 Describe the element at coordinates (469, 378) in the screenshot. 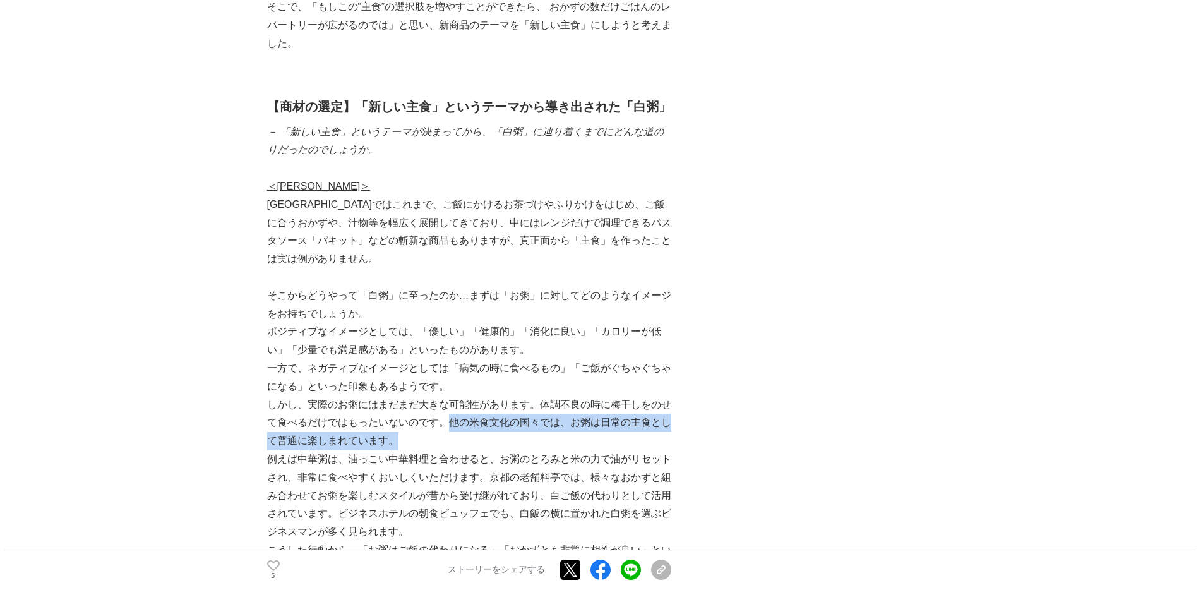

I see `p: 一方で、ネガティブなイメージとしては「病気の時に食べるもの」「ご飯がぐちゃぐちゃになる」といった印象もあるようです。` at that location.